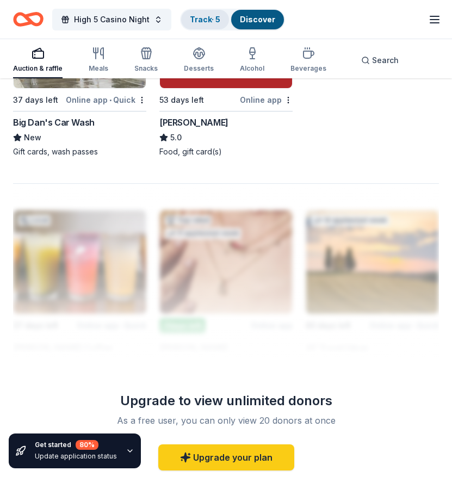  What do you see at coordinates (176, 138) in the screenshot?
I see `span: 5.0` at bounding box center [176, 138].